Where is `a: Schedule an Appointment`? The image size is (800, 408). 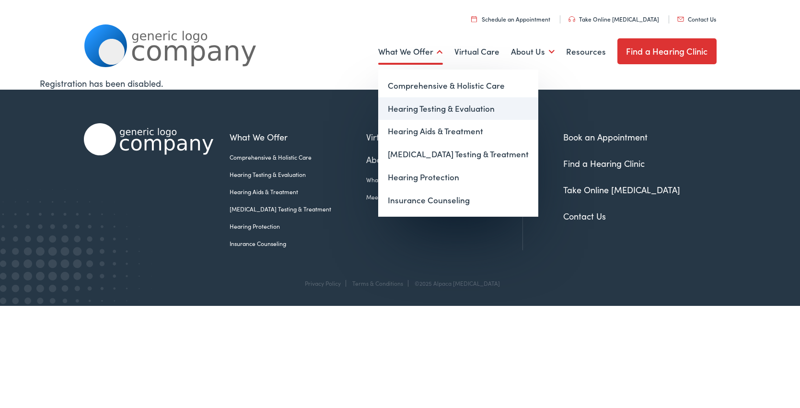 a: Schedule an Appointment is located at coordinates (511, 19).